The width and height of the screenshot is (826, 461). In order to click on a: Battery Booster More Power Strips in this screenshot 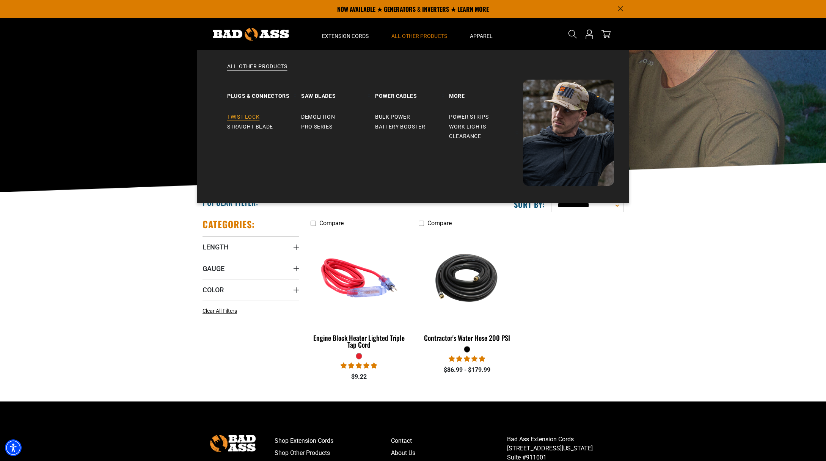, I will do `click(486, 93)`.